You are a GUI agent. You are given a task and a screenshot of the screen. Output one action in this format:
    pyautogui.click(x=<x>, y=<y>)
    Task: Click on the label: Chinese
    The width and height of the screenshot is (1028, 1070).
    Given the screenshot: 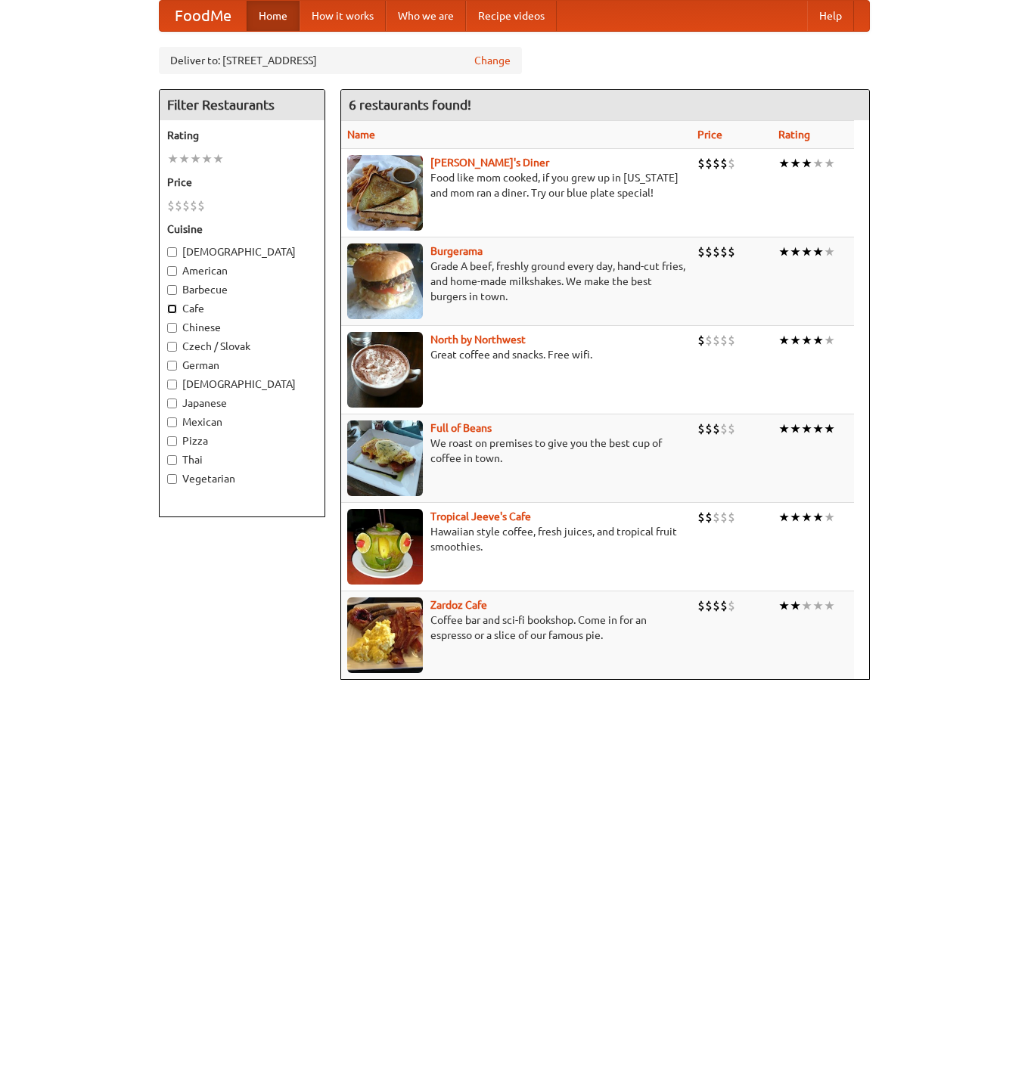 What is the action you would take?
    pyautogui.click(x=242, y=327)
    